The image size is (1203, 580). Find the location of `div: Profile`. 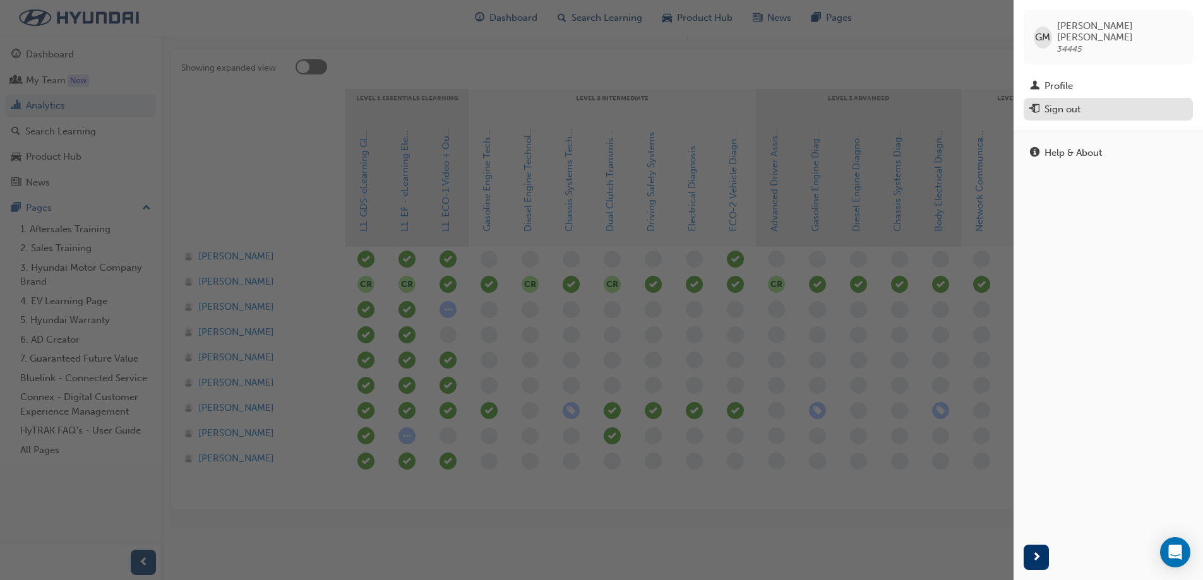

div: Profile is located at coordinates (1058, 86).